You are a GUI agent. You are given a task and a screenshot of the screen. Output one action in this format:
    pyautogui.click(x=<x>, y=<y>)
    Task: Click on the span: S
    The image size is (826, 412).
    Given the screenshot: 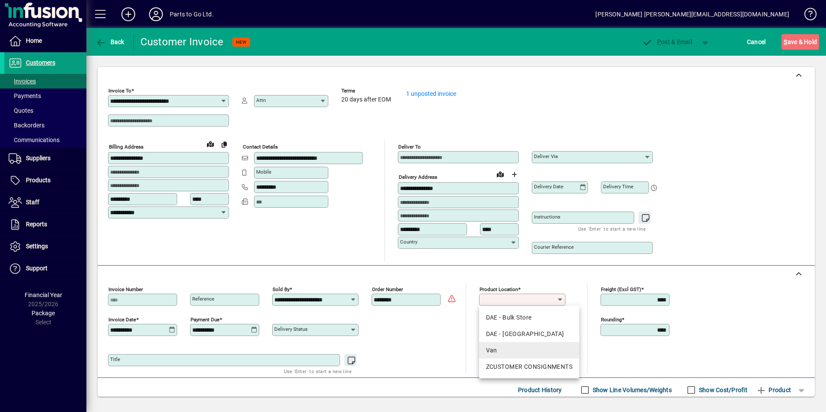 What is the action you would take?
    pyautogui.click(x=785, y=42)
    